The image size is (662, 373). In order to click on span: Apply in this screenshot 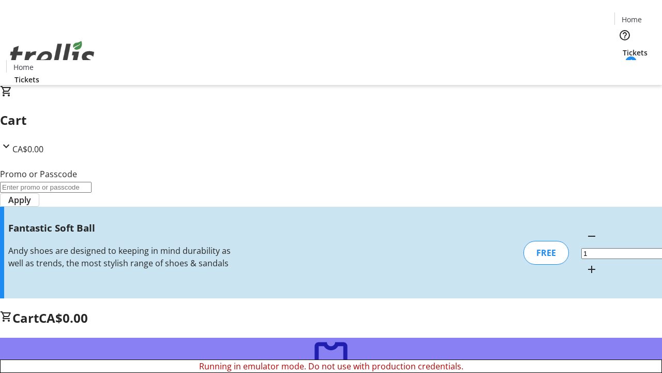, I will do `click(20, 200)`.